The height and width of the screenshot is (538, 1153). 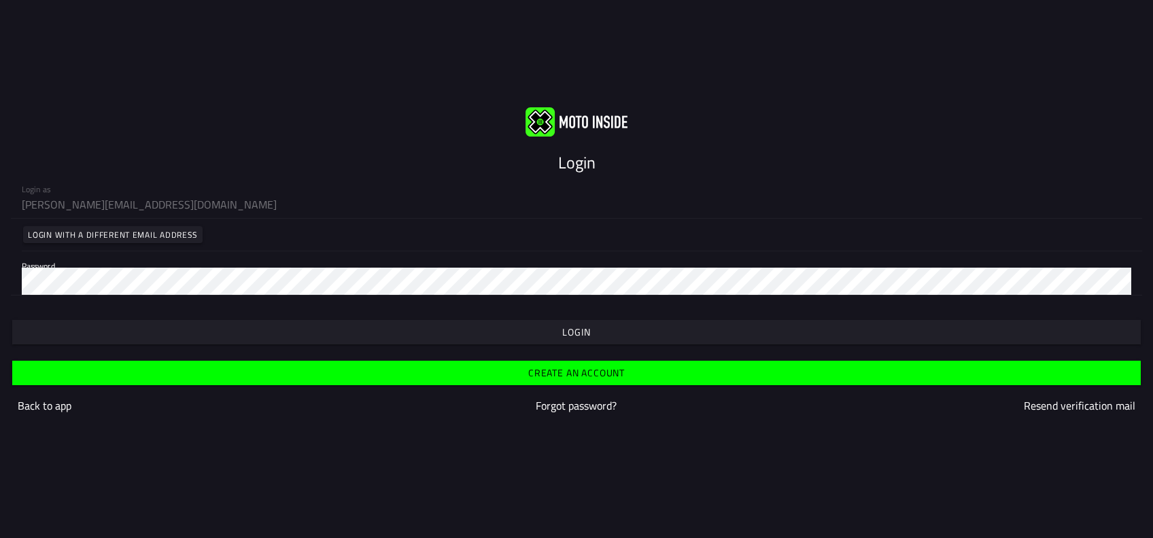 What do you see at coordinates (1079, 406) in the screenshot?
I see `a: Resend verification mail` at bounding box center [1079, 406].